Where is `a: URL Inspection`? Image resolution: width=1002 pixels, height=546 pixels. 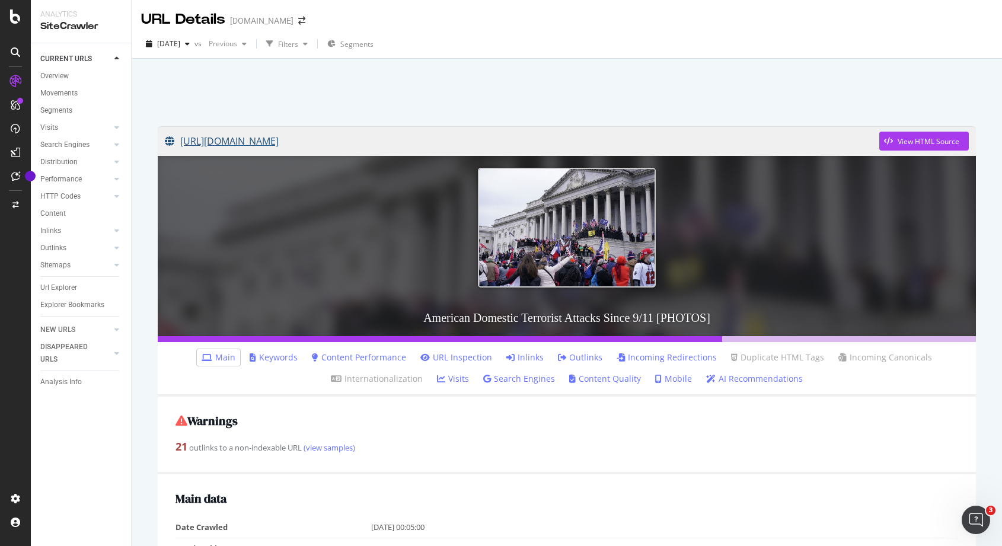
a: URL Inspection is located at coordinates (456, 357).